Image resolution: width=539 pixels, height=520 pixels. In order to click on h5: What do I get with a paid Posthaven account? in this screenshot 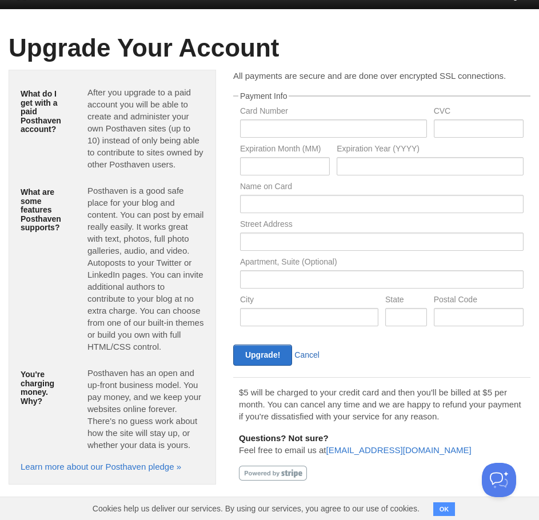, I will do `click(45, 111)`.